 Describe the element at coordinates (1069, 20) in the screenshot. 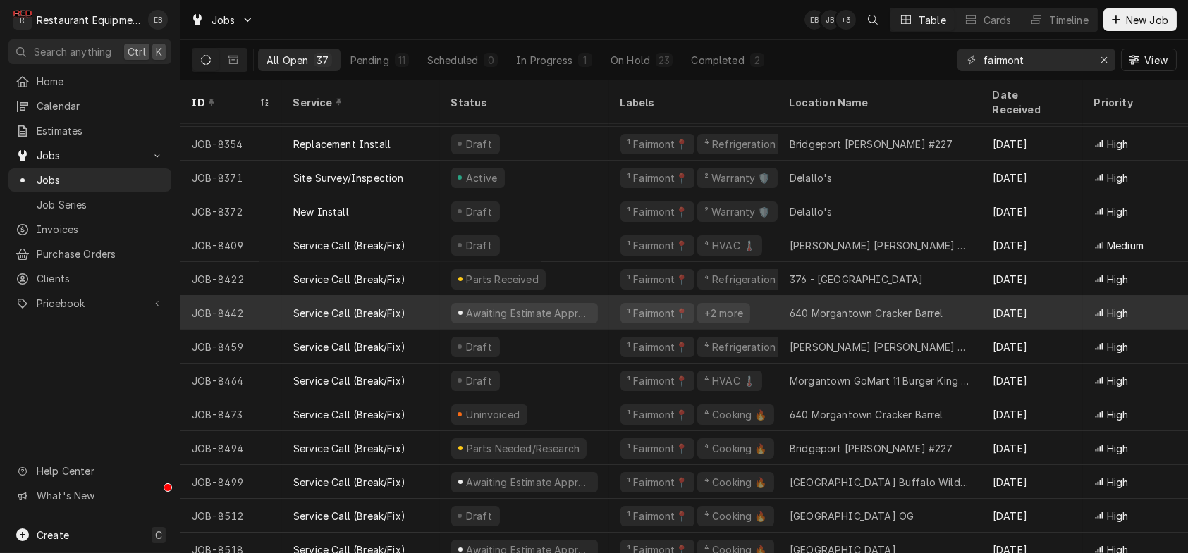

I see `div: Timeline` at that location.